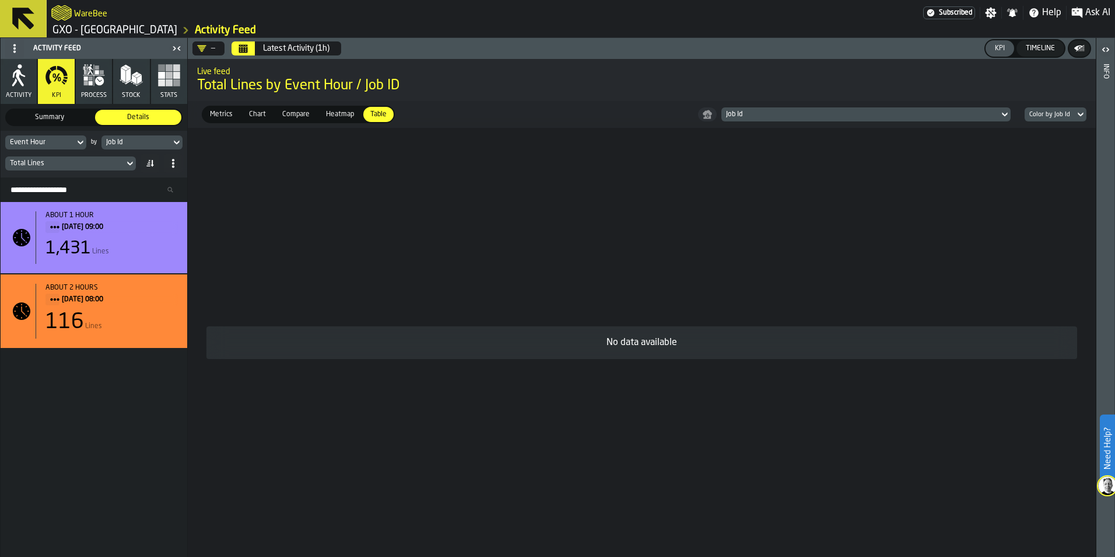 This screenshot has height=557, width=1115. I want to click on div: about 1 hour, so click(111, 215).